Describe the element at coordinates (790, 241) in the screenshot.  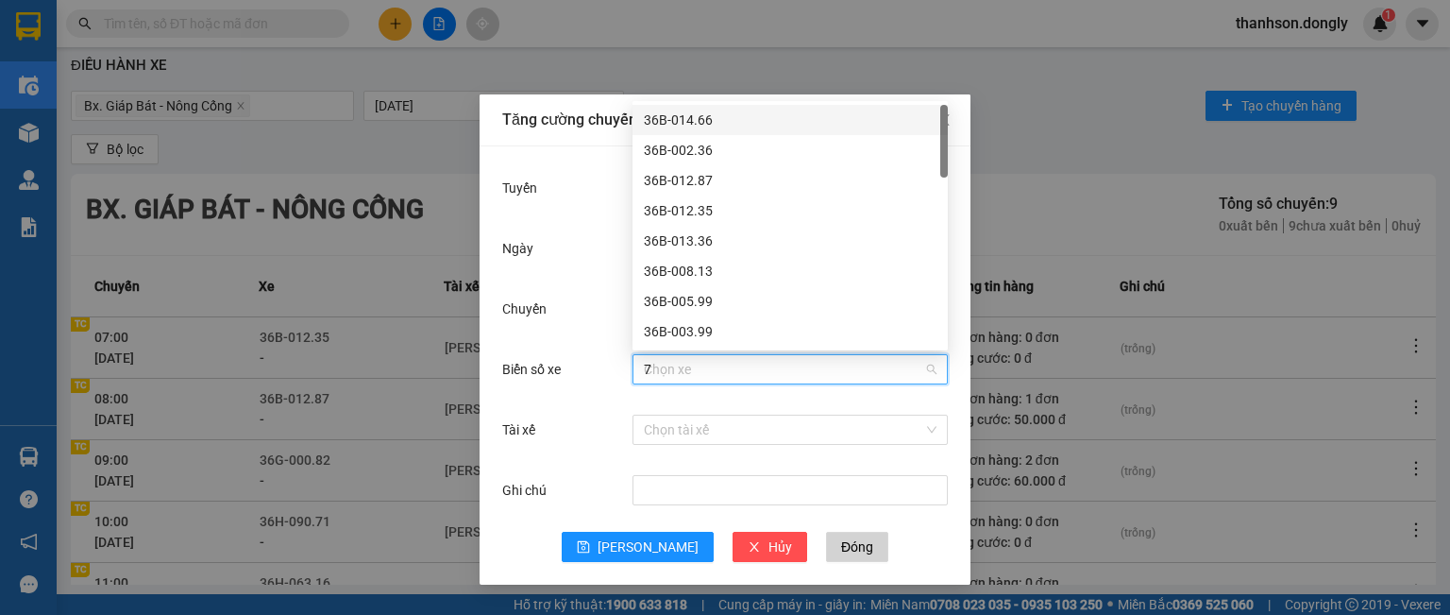
I see `div: 36B-013.36` at that location.